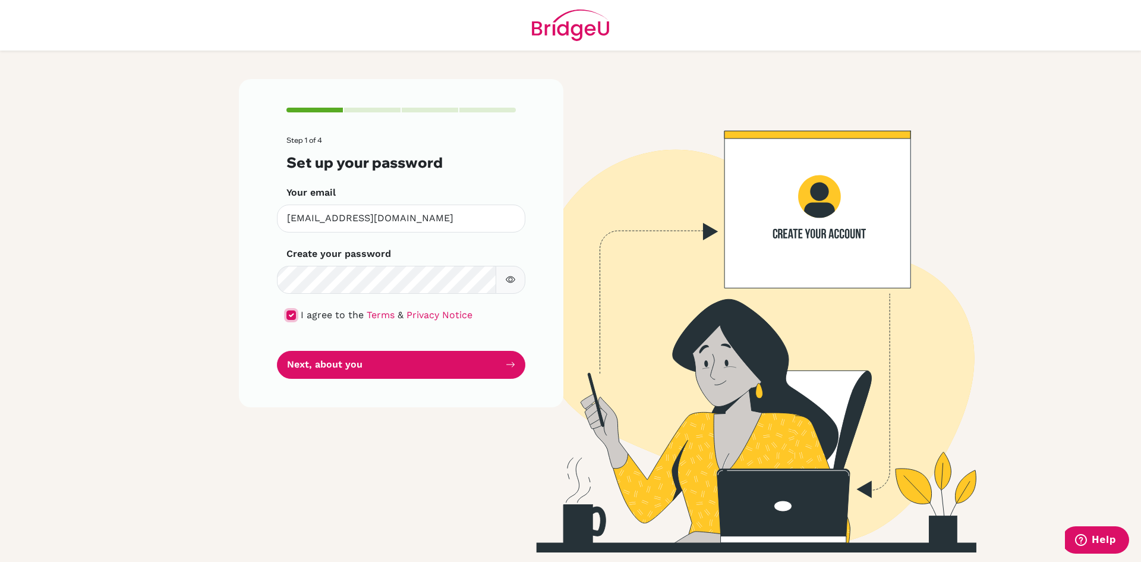 The width and height of the screenshot is (1141, 562). What do you see at coordinates (304, 140) in the screenshot?
I see `span: Step 1 of 4` at bounding box center [304, 140].